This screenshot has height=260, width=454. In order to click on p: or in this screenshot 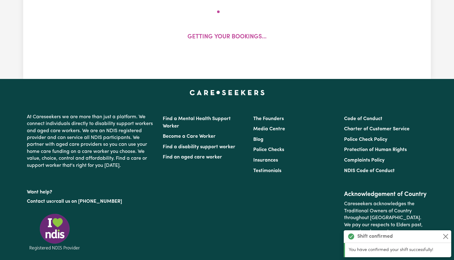, I will do `click(91, 201)`.